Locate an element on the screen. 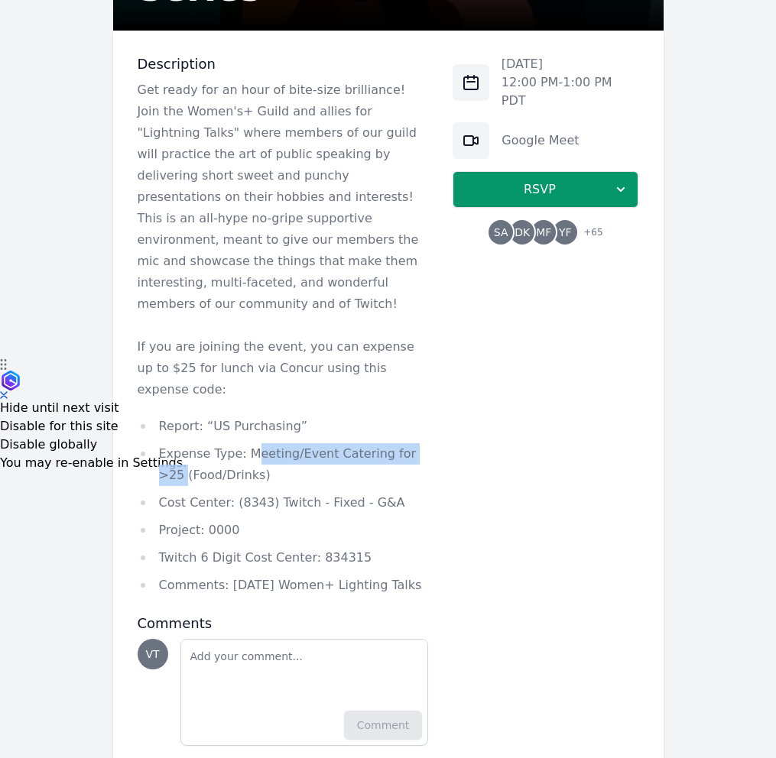  span: RSVP is located at coordinates (539, 190).